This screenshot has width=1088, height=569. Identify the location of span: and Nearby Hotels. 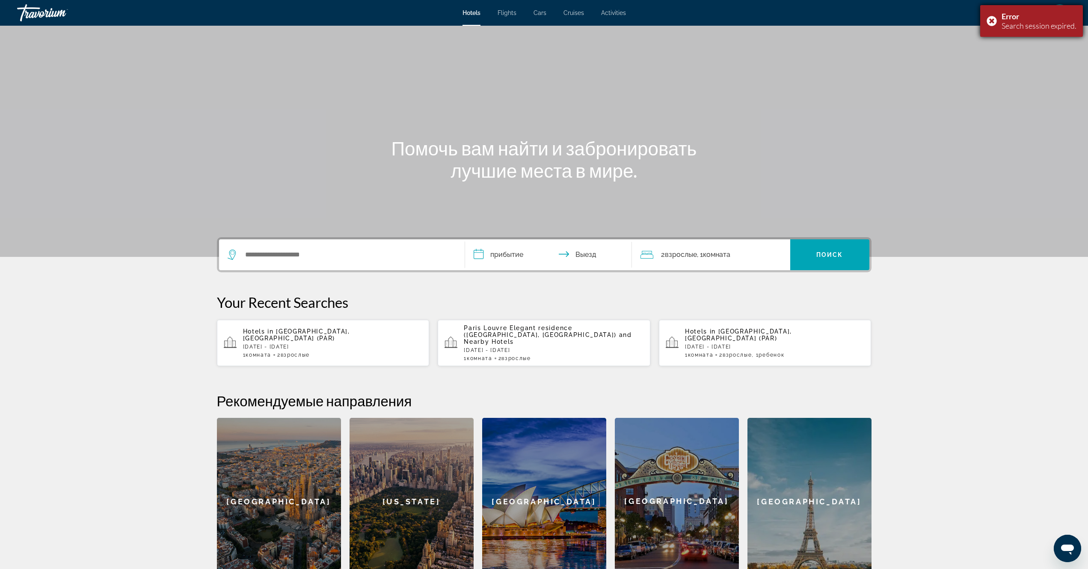
(548, 338).